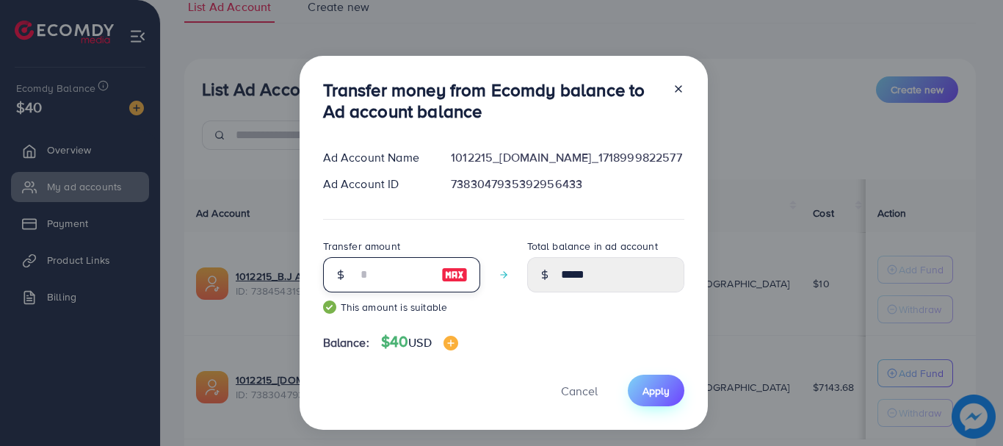 The width and height of the screenshot is (1003, 446). What do you see at coordinates (419, 342) in the screenshot?
I see `span: USD` at bounding box center [419, 342].